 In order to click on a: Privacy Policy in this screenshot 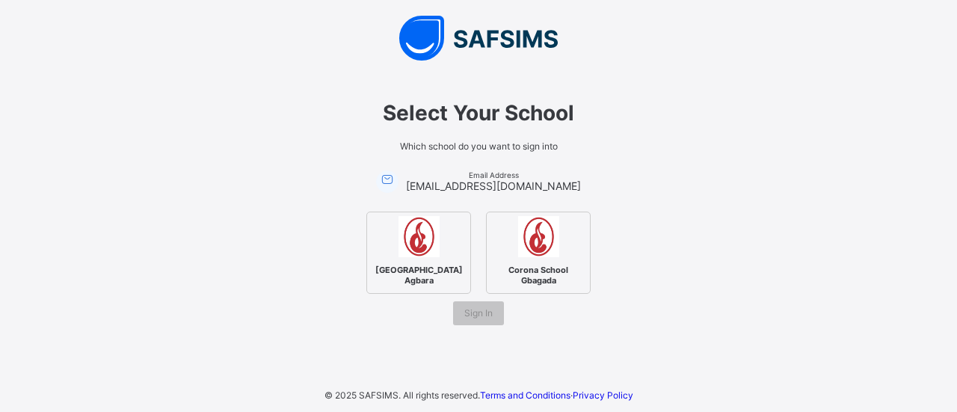, I will do `click(602, 395)`.